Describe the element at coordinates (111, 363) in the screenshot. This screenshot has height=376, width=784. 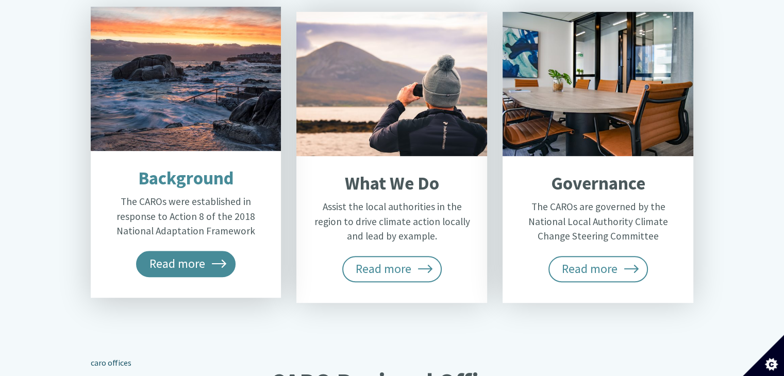
I see `a: caro offices` at that location.